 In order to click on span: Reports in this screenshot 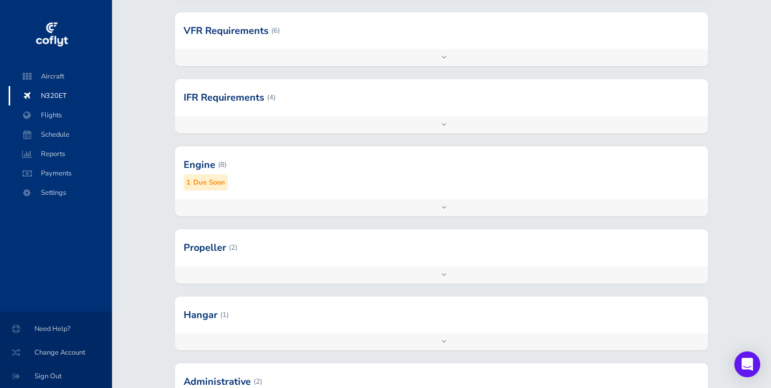, I will do `click(60, 154)`.